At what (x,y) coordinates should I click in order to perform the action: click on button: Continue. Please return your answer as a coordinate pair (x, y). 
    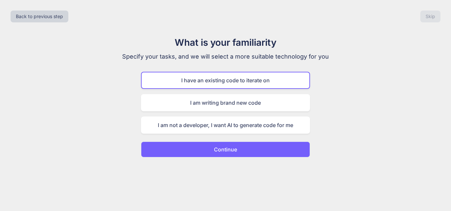
    Looking at the image, I should click on (225, 150).